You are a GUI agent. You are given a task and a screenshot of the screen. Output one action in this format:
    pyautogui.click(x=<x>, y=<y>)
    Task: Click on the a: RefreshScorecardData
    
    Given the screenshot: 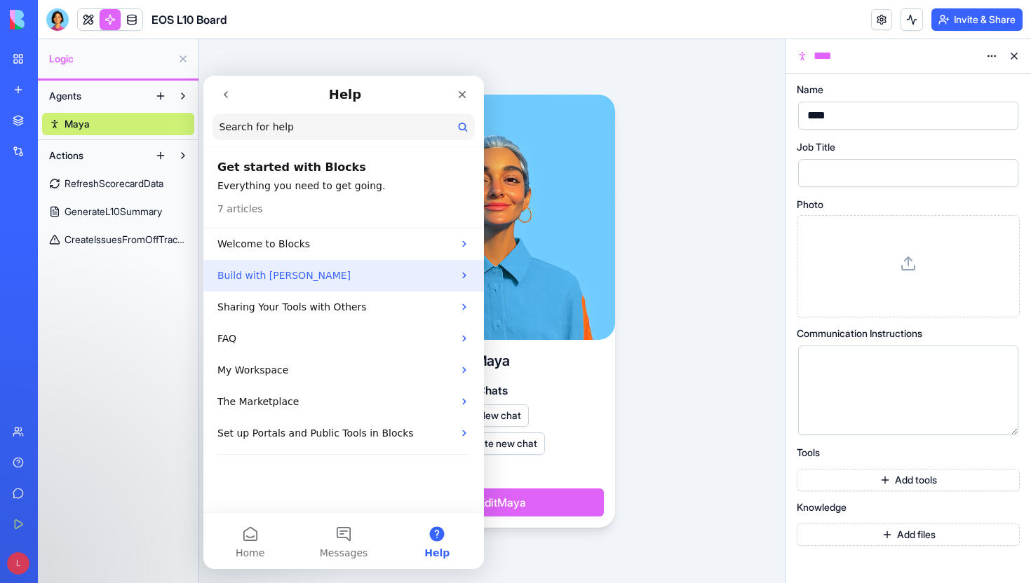 What is the action you would take?
    pyautogui.click(x=118, y=184)
    